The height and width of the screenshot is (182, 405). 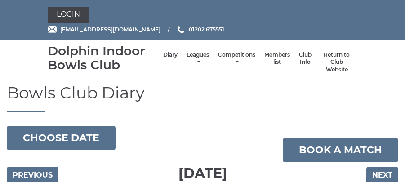 What do you see at coordinates (181, 30) in the screenshot?
I see `img: Phone us` at bounding box center [181, 30].